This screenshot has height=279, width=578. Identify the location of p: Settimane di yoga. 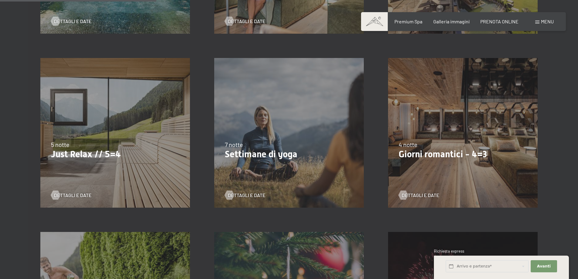
(289, 154).